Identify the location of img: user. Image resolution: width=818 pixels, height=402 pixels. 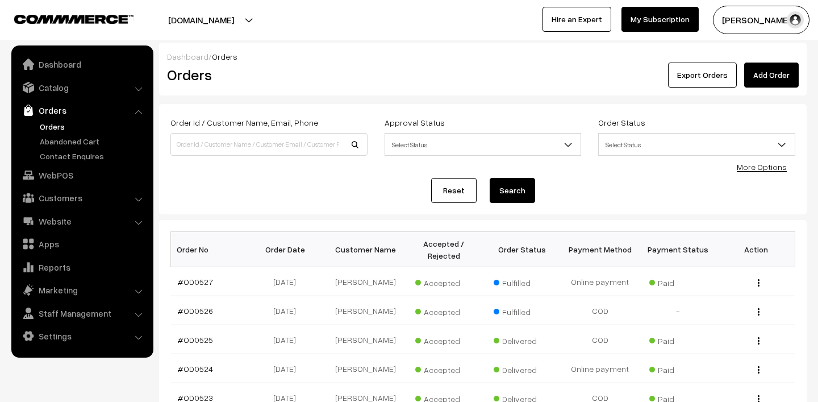
(795, 20).